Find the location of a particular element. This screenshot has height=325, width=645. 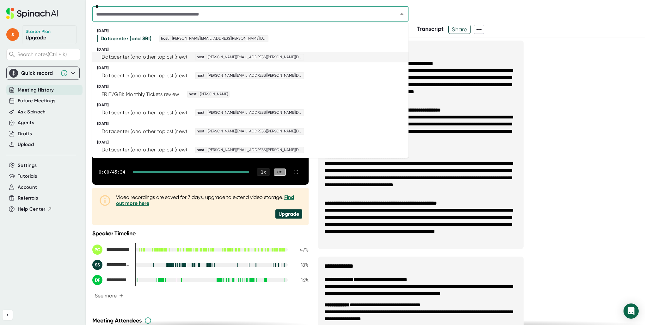

button: Meeting History is located at coordinates (36, 90).